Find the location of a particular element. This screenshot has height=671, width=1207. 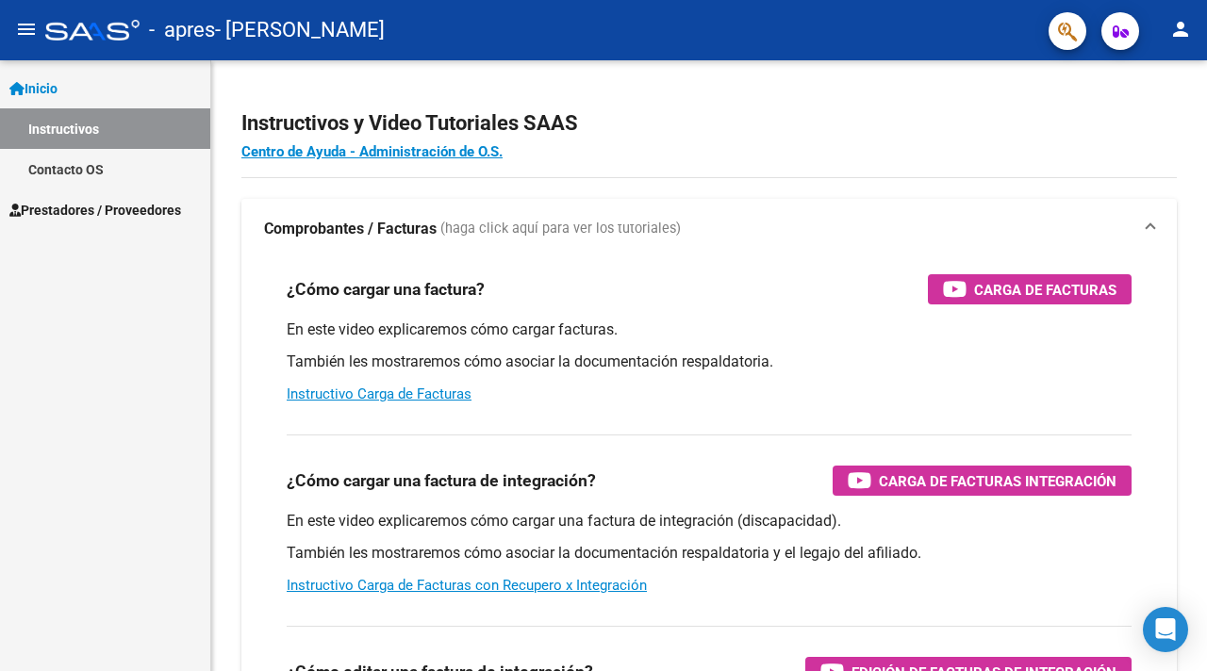

span: (haga click aquí para ver los tutoriales) is located at coordinates (560, 229).